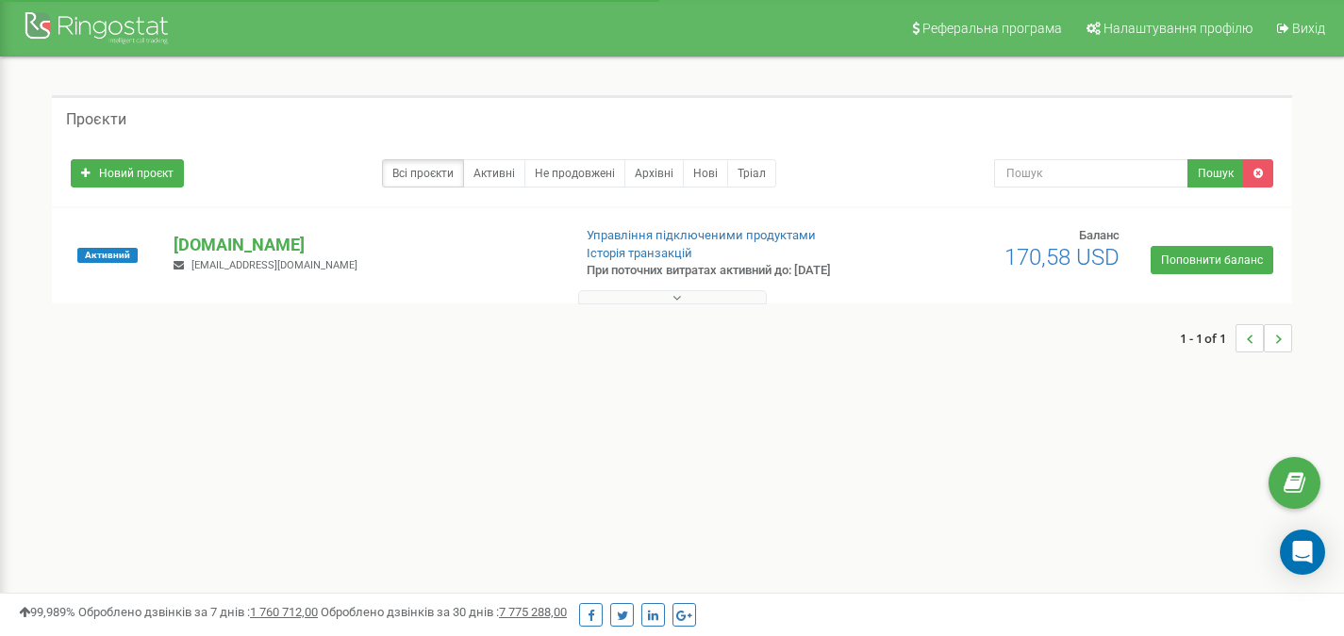 This screenshot has height=636, width=1344. Describe the element at coordinates (574, 173) in the screenshot. I see `a: Не продовжені` at that location.